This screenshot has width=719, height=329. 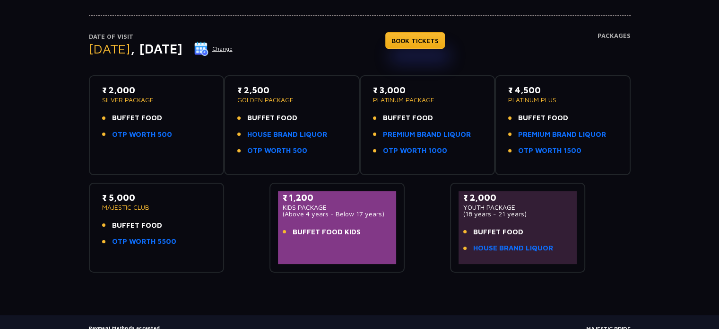 I want to click on p: GOLDEN PACKAGE, so click(x=292, y=100).